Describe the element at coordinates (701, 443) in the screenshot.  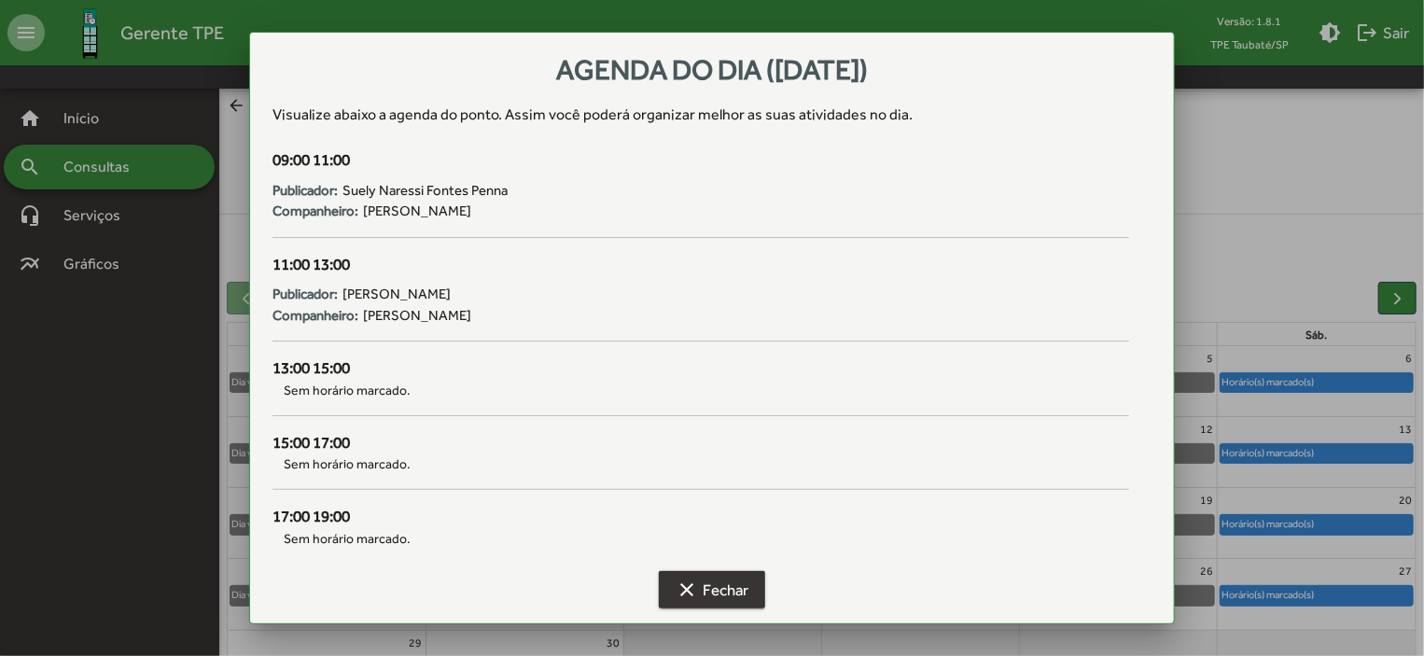
I see `div: 15:00 17:00` at that location.